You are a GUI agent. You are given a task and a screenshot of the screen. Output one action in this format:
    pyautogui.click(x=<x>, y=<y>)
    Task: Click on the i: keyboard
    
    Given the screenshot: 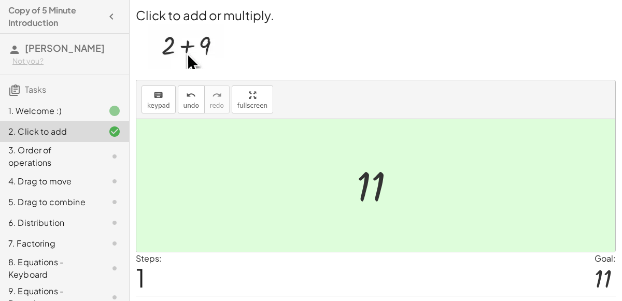 What is the action you would take?
    pyautogui.click(x=158, y=95)
    